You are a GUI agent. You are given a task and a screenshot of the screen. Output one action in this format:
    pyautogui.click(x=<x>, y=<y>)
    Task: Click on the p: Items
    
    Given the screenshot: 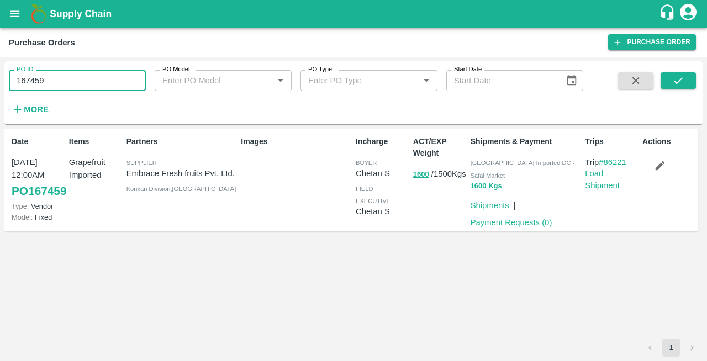 What is the action you would take?
    pyautogui.click(x=96, y=141)
    